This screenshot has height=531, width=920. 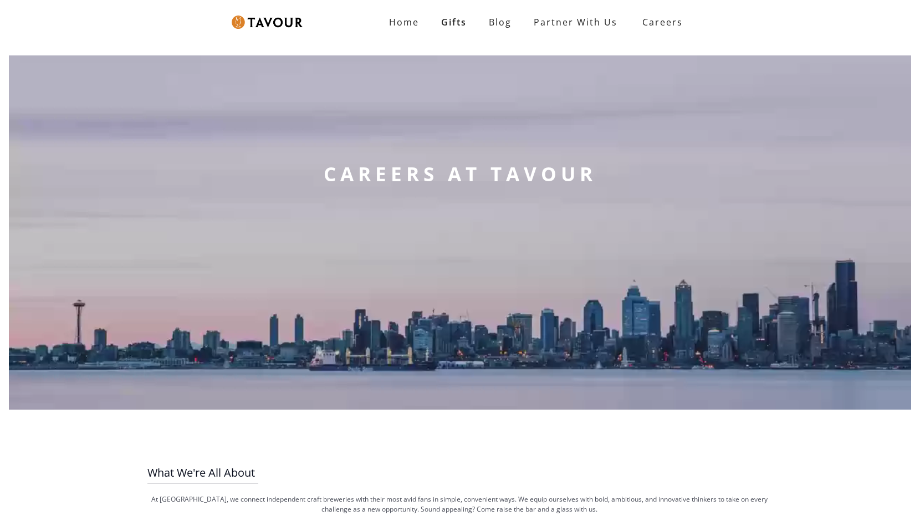 What do you see at coordinates (404, 22) in the screenshot?
I see `strong: Home` at bounding box center [404, 22].